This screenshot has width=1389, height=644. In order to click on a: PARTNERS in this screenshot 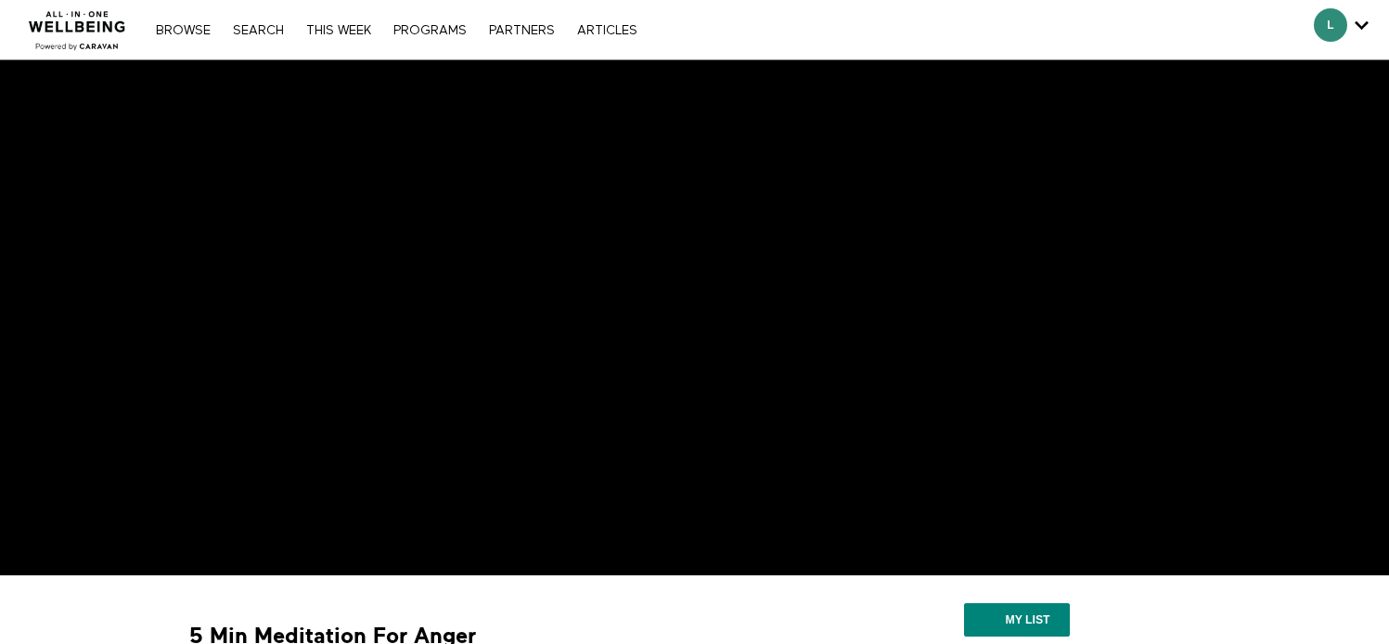, I will do `click(522, 31)`.